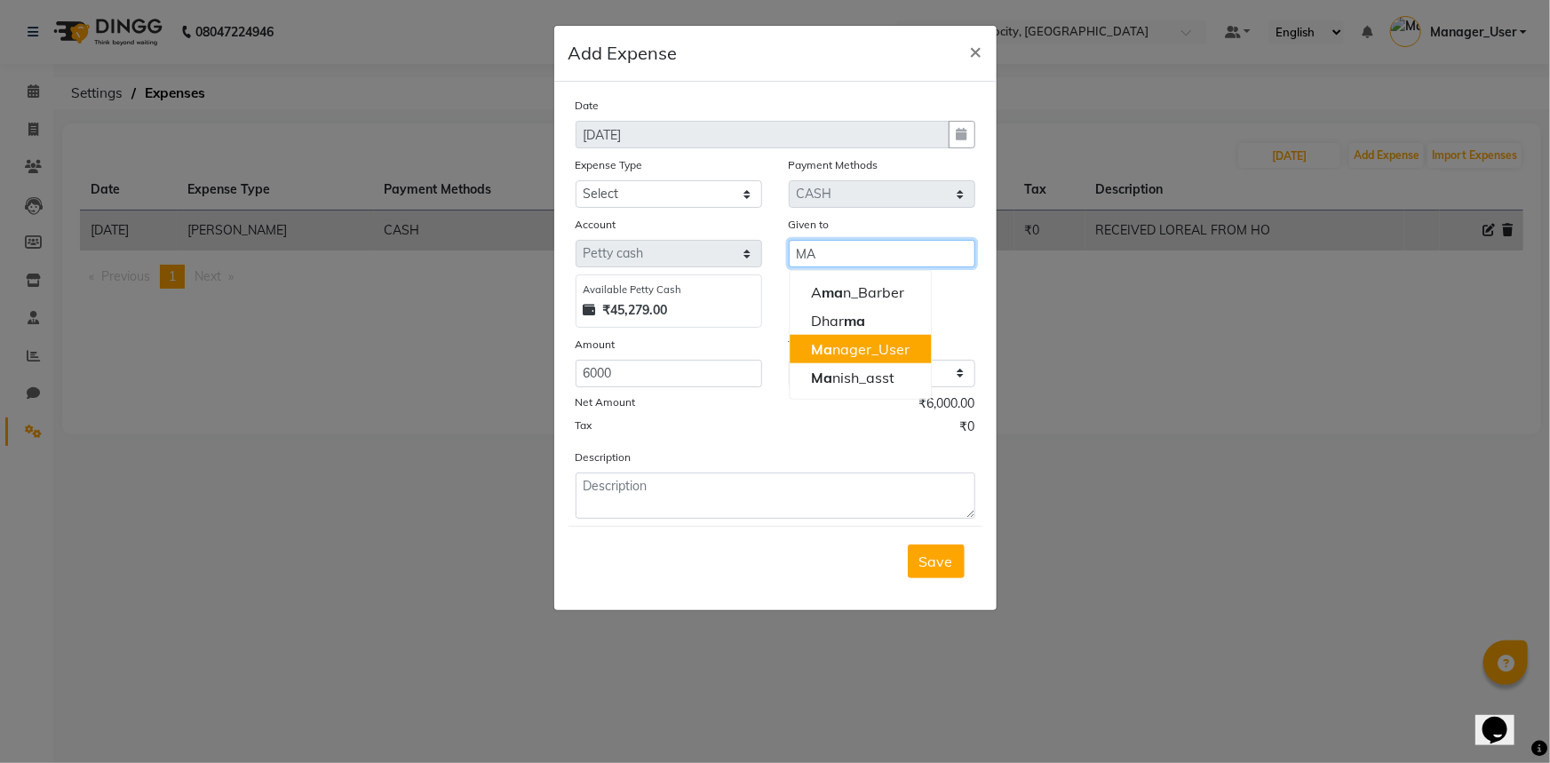  What do you see at coordinates (595, 345) in the screenshot?
I see `label: Amount` at bounding box center [595, 345].